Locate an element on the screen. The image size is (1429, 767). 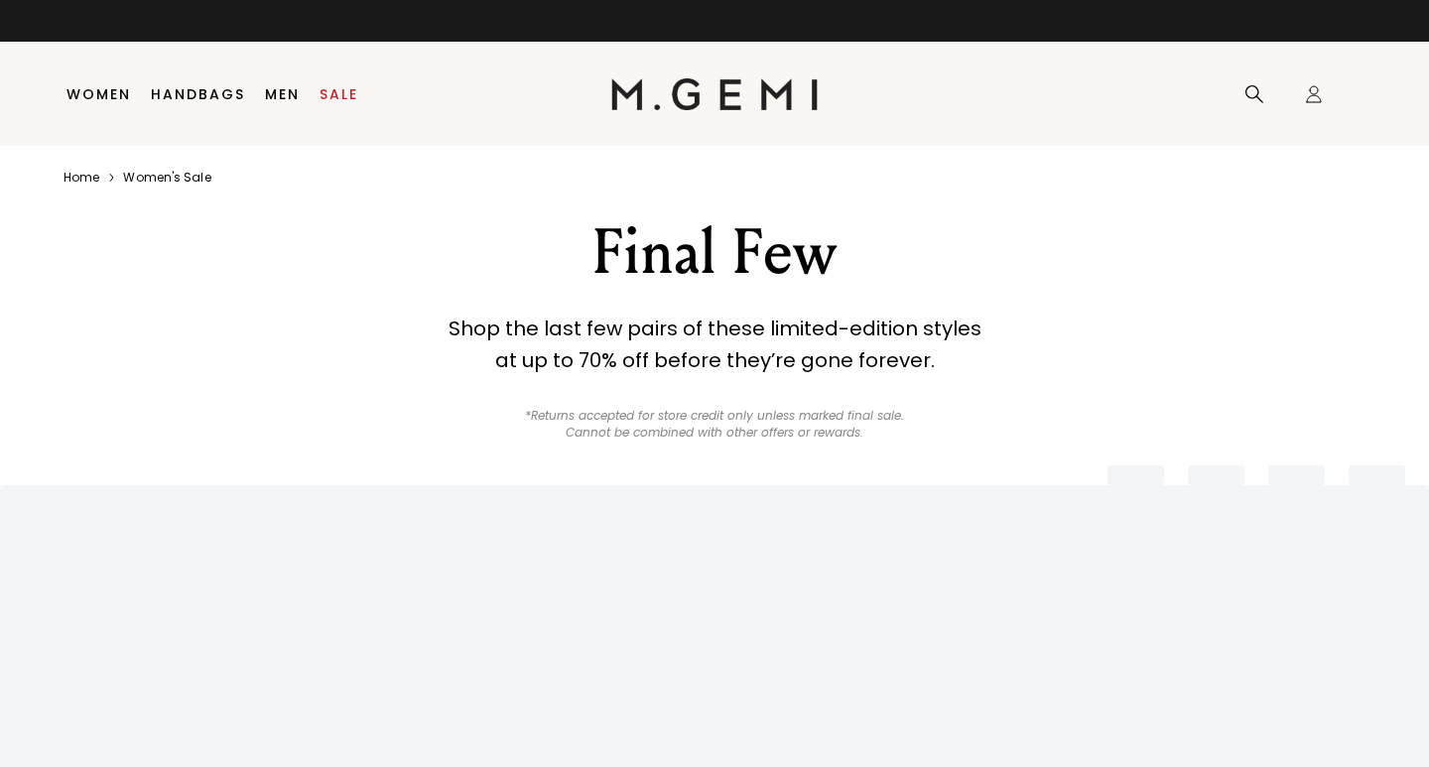
a: Men is located at coordinates (282, 94).